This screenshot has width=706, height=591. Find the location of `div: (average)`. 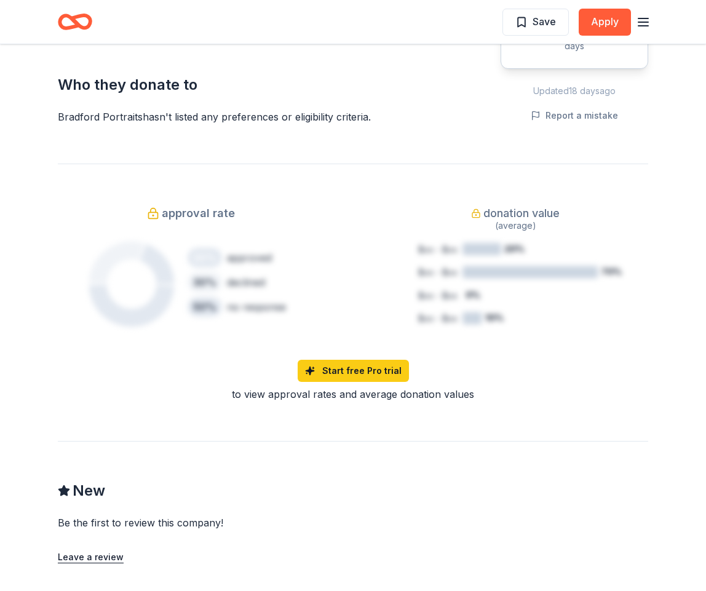

div: (average) is located at coordinates (515, 226).